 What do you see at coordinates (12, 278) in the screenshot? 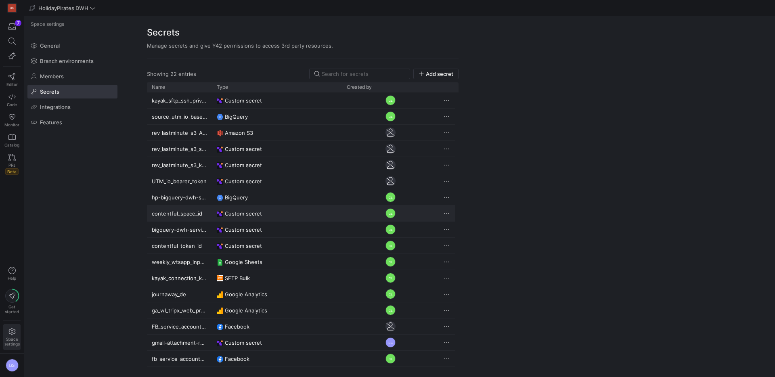
I see `span: Help` at bounding box center [12, 278].